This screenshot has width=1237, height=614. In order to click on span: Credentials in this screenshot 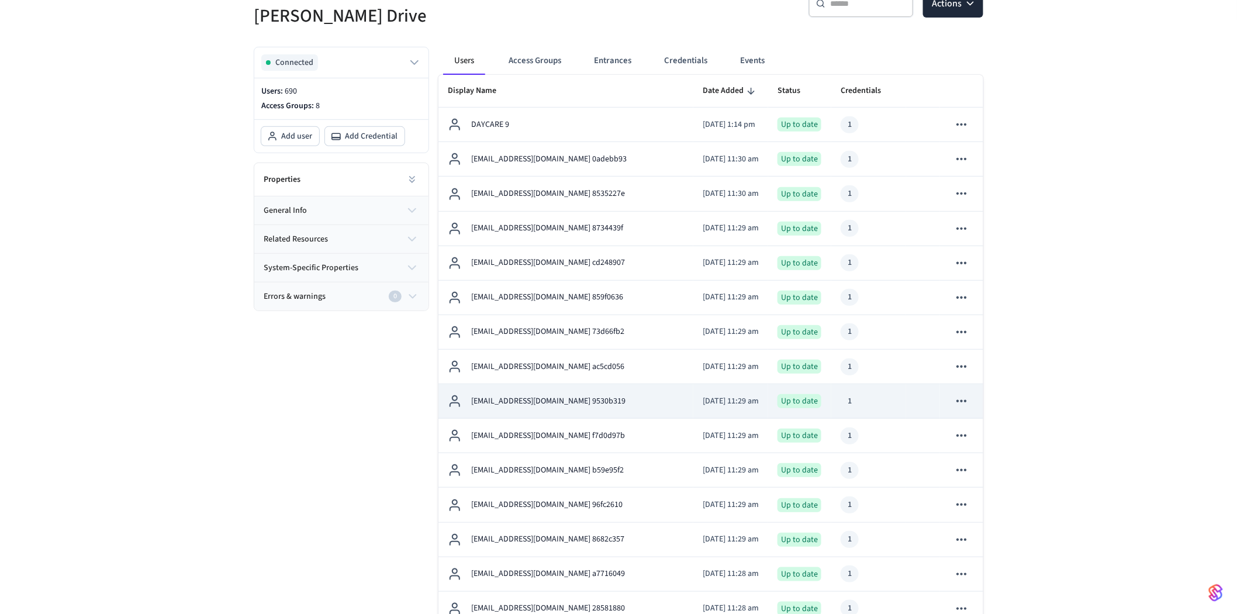, I will do `click(868, 91)`.